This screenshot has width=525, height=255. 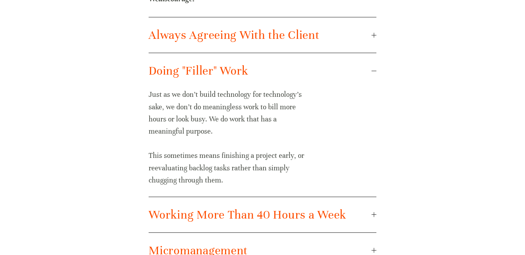 What do you see at coordinates (260, 71) in the screenshot?
I see `span: Doing "Filler" Work` at bounding box center [260, 71].